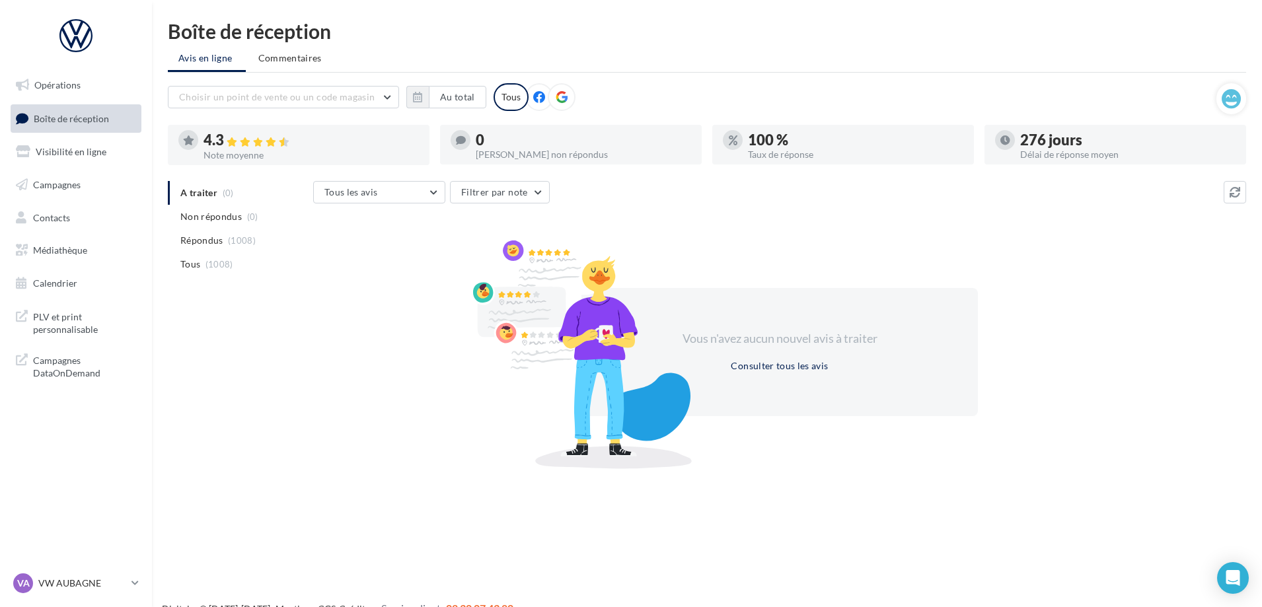  I want to click on span: Répondus, so click(201, 240).